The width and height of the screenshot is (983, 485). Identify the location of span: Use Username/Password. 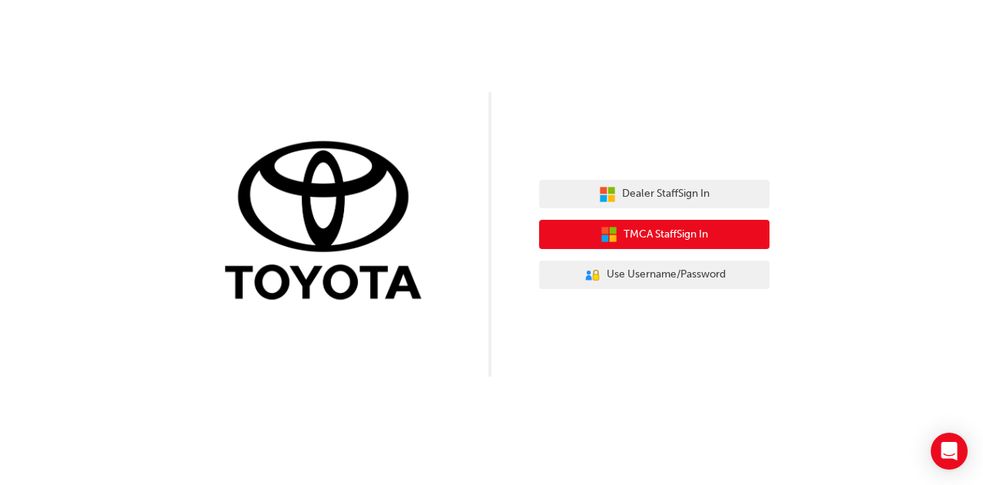
(666, 274).